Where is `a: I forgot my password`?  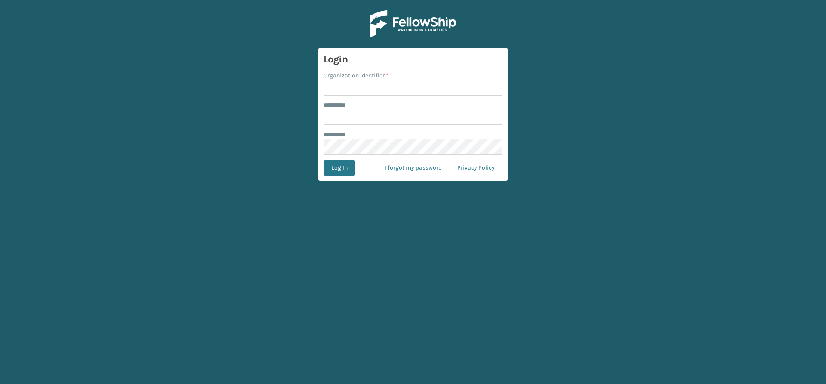
a: I forgot my password is located at coordinates (413, 168).